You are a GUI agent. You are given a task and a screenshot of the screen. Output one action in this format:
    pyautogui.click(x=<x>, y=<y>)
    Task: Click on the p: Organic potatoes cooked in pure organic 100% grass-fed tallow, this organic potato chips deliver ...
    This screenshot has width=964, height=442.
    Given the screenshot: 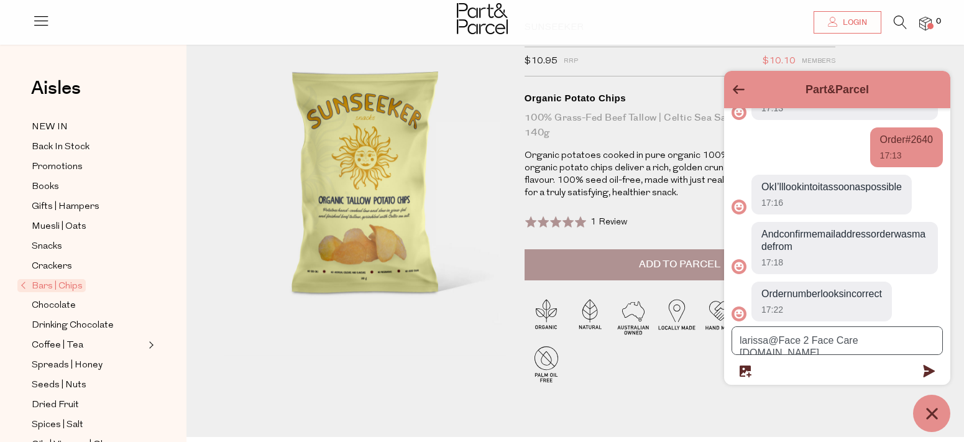 What is the action you would take?
    pyautogui.click(x=680, y=175)
    